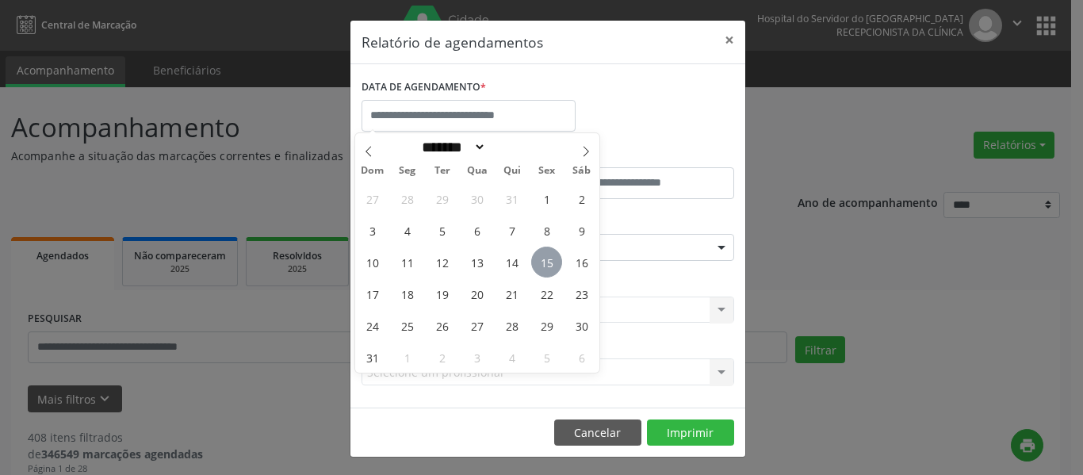  What do you see at coordinates (442, 198) in the screenshot?
I see `span: Julho 29, 2025` at bounding box center [442, 198].